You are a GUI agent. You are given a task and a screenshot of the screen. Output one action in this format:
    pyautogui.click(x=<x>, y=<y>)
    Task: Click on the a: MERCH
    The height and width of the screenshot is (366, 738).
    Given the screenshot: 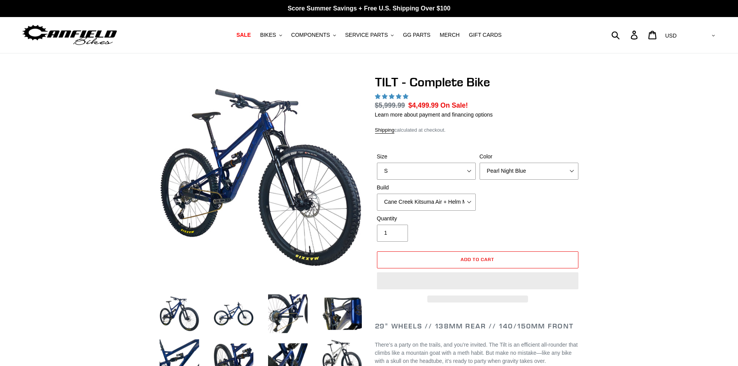 What is the action you would take?
    pyautogui.click(x=449, y=35)
    